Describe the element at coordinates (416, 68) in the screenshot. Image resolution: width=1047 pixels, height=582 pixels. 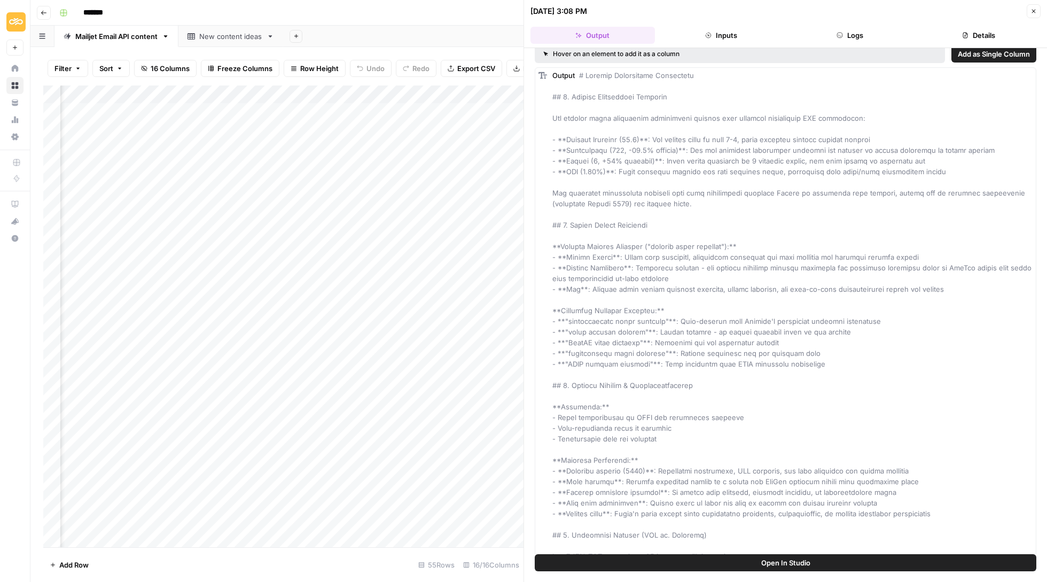
I see `button: Redo` at that location.